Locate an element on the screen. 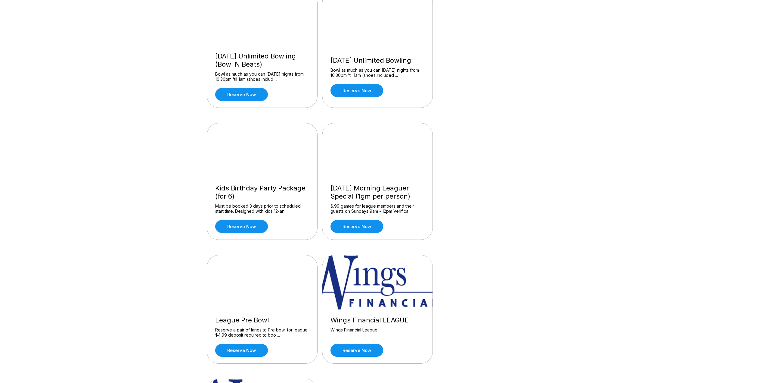 Image resolution: width=766 pixels, height=383 pixels. div: Kids Birthday Party Package (for 6) is located at coordinates (262, 192).